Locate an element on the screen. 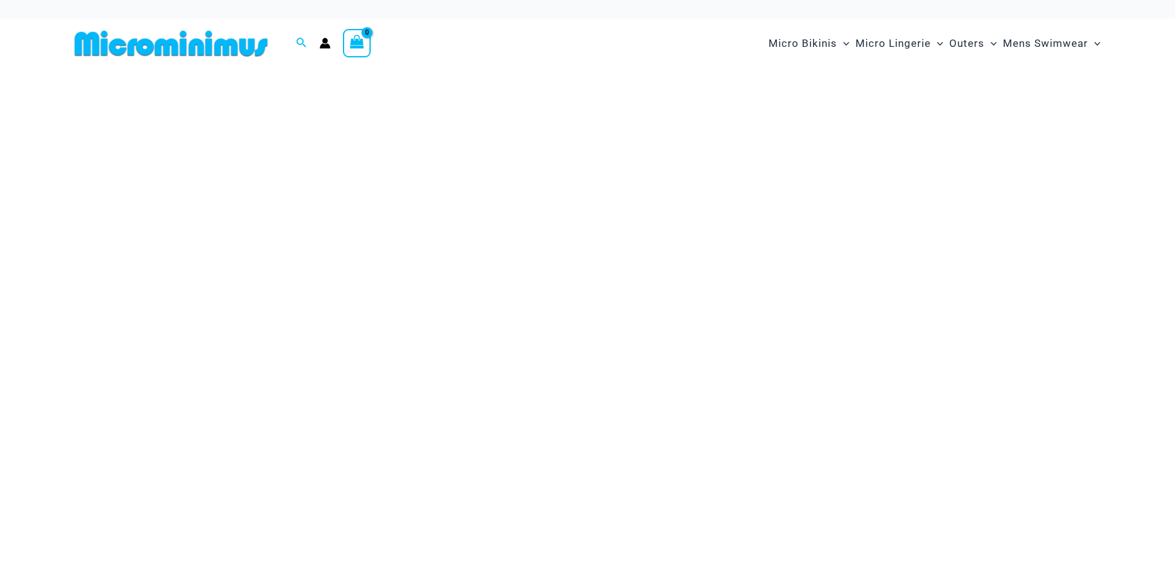 The height and width of the screenshot is (583, 1175). a: OutersMenu ToggleMenu Toggle is located at coordinates (973, 43).